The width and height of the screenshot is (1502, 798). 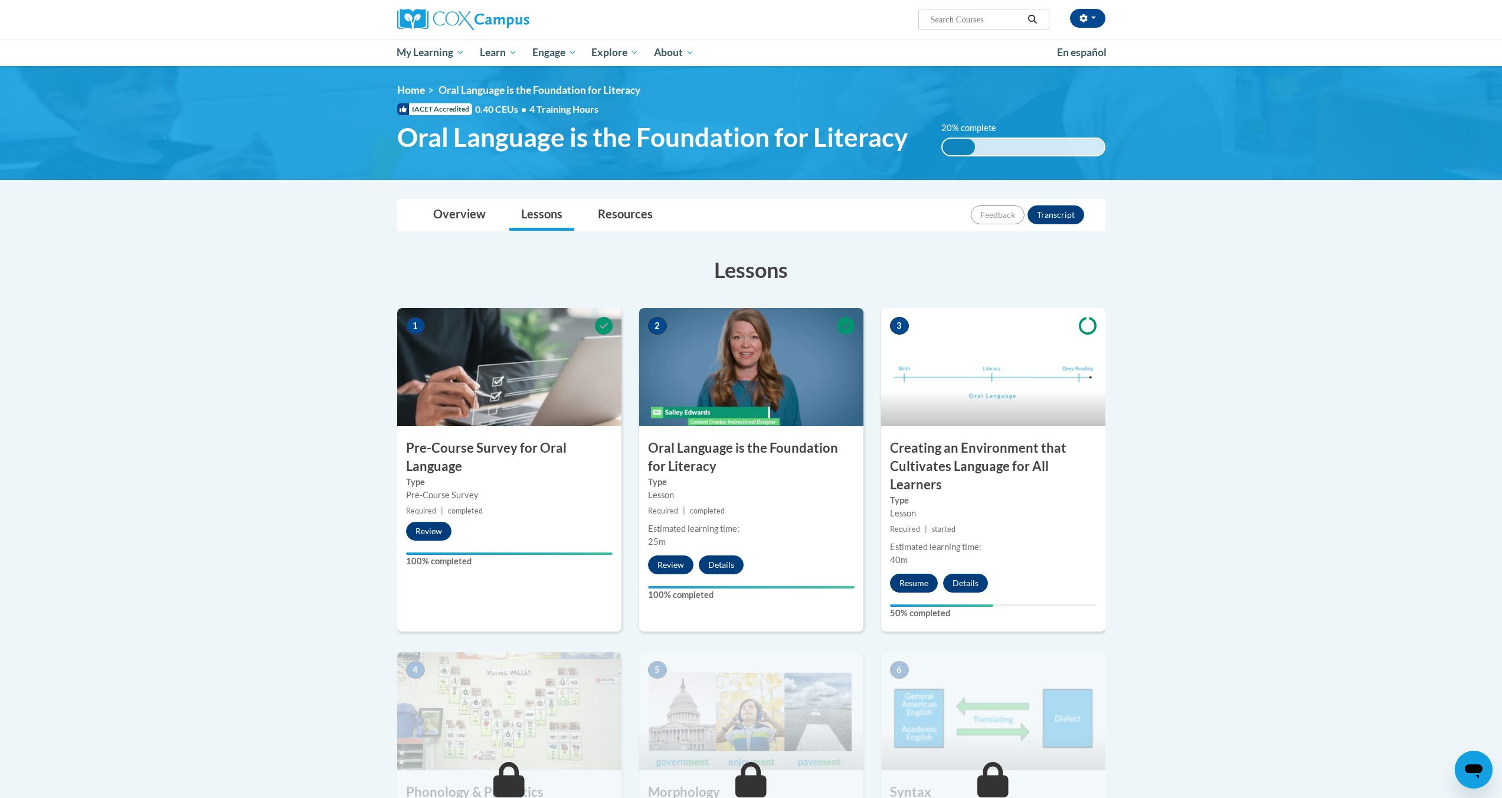 What do you see at coordinates (658, 670) in the screenshot?
I see `span: 5` at bounding box center [658, 670].